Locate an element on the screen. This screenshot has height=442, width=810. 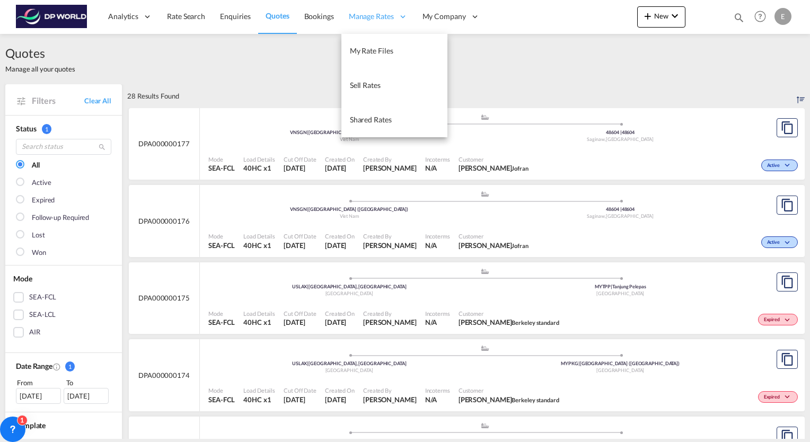
a: Clear All is located at coordinates (98, 101).